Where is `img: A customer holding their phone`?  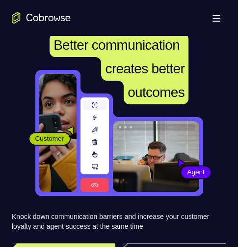 img: A customer holding their phone is located at coordinates (58, 133).